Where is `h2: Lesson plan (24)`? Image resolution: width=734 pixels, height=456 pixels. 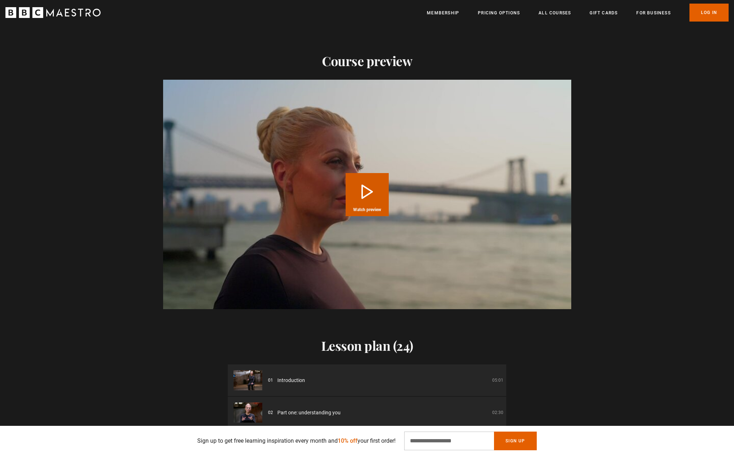
h2: Lesson plan (24) is located at coordinates (367, 346).